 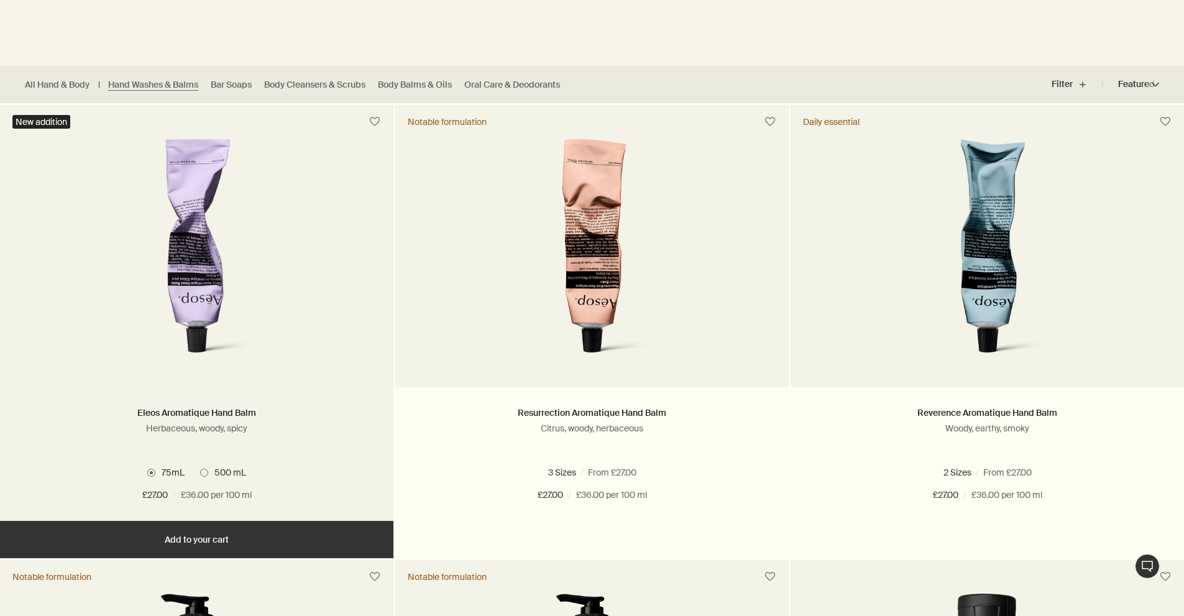 I want to click on p: Herbaceous, woody, spicy, so click(x=196, y=428).